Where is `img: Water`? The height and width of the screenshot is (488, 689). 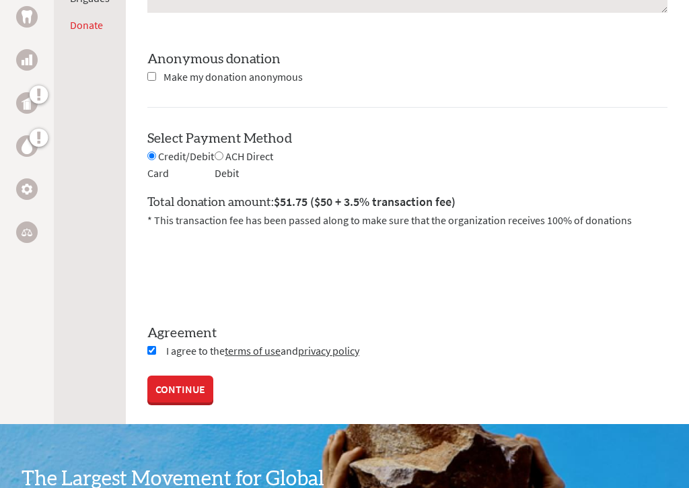
img: Water is located at coordinates (27, 145).